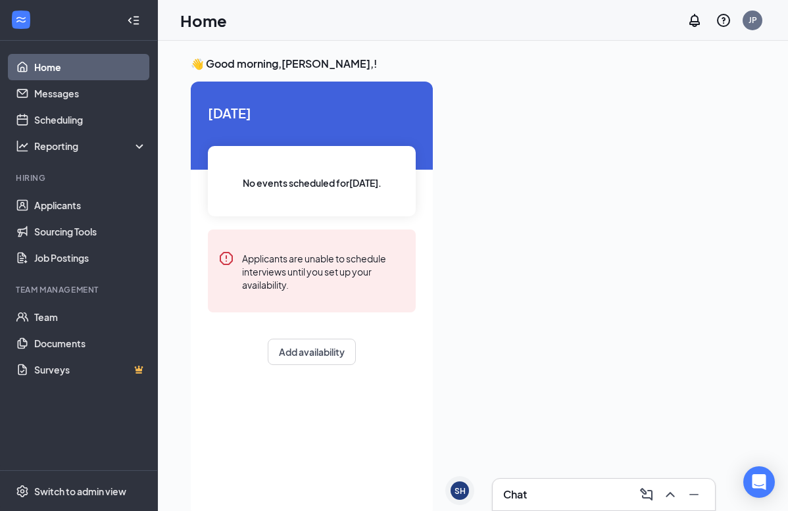 The width and height of the screenshot is (788, 511). What do you see at coordinates (312, 352) in the screenshot?
I see `button: Add availability` at bounding box center [312, 352].